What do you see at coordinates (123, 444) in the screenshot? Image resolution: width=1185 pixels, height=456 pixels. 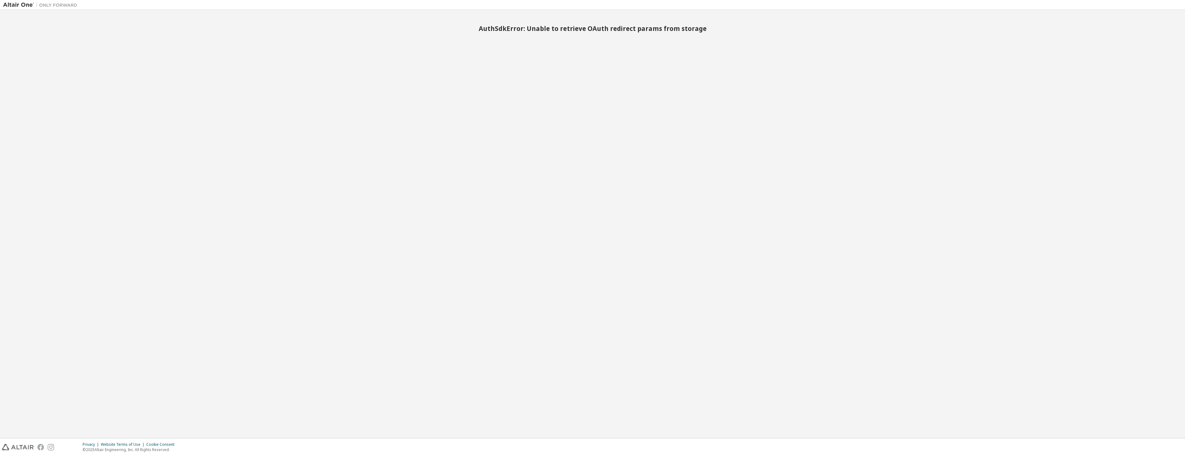 I see `div: Website Terms of Use` at bounding box center [123, 444].